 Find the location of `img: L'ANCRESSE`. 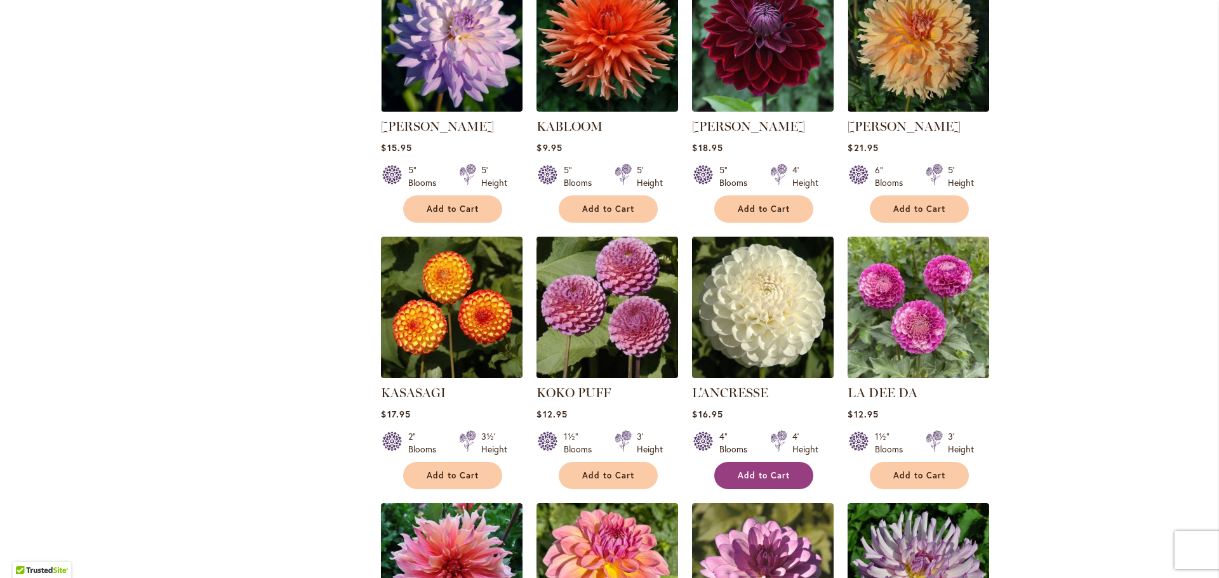

img: L'ANCRESSE is located at coordinates (762, 307).